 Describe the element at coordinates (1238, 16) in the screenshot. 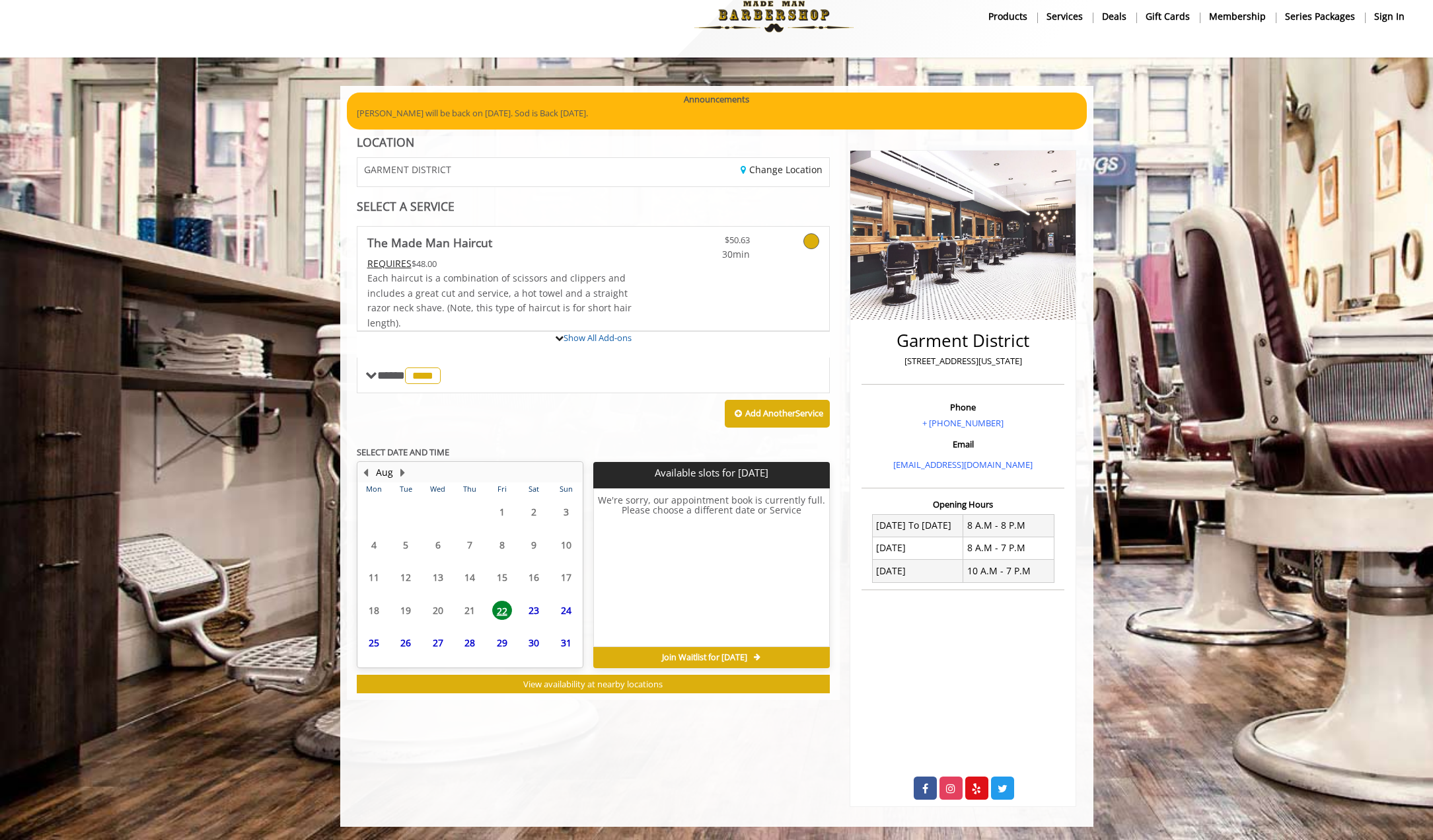

I see `a: MembershipMembership` at that location.